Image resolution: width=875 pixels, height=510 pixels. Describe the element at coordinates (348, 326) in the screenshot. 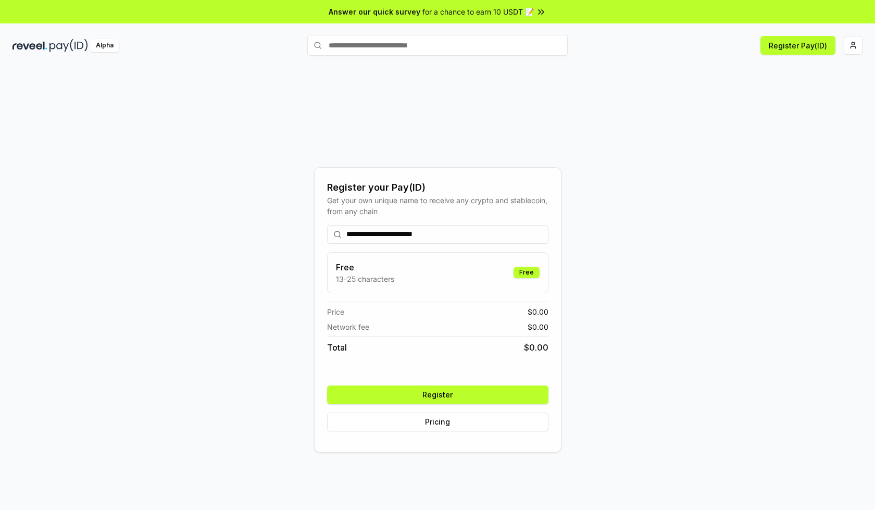

I see `span: Network fee` at that location.